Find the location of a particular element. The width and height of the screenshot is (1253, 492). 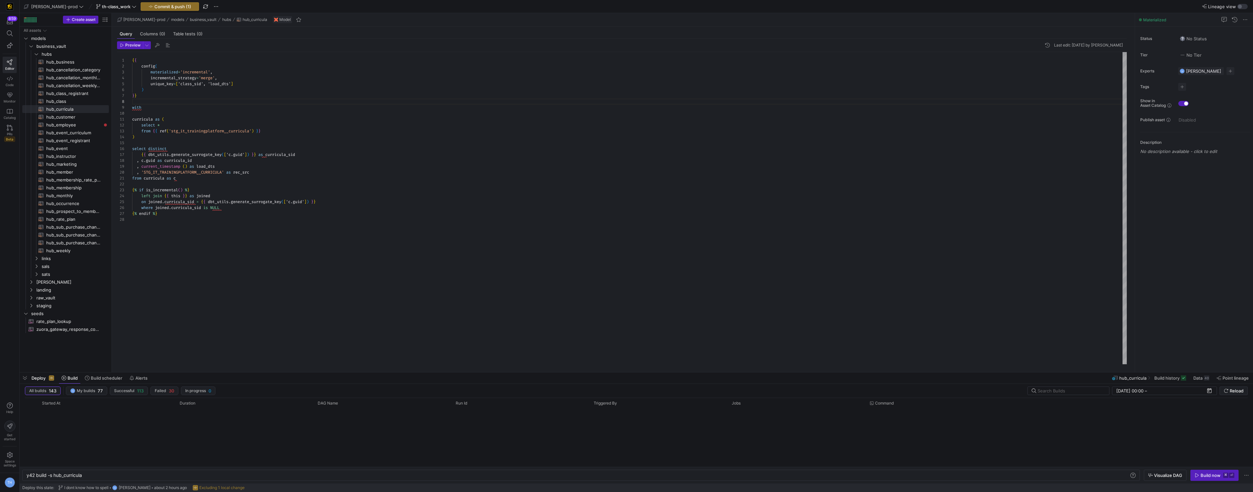

a: hub_membership_rate_plan​​​​​​​​​​ is located at coordinates (66, 180).